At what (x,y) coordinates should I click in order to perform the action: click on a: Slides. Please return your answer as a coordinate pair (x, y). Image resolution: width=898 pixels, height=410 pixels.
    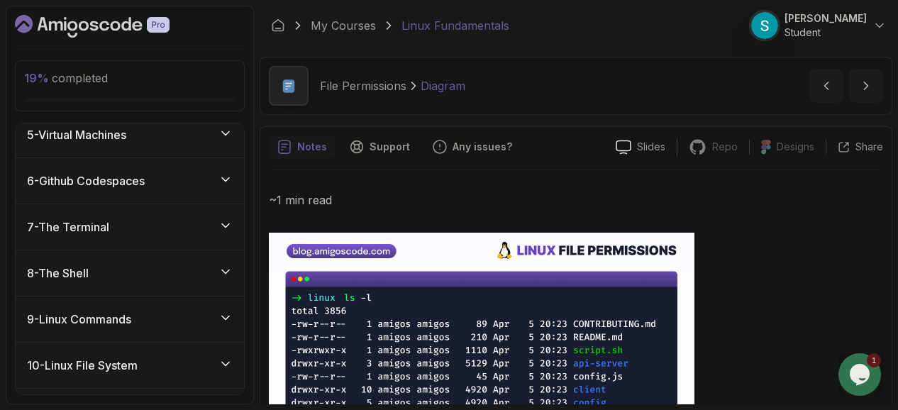
    Looking at the image, I should click on (641, 147).